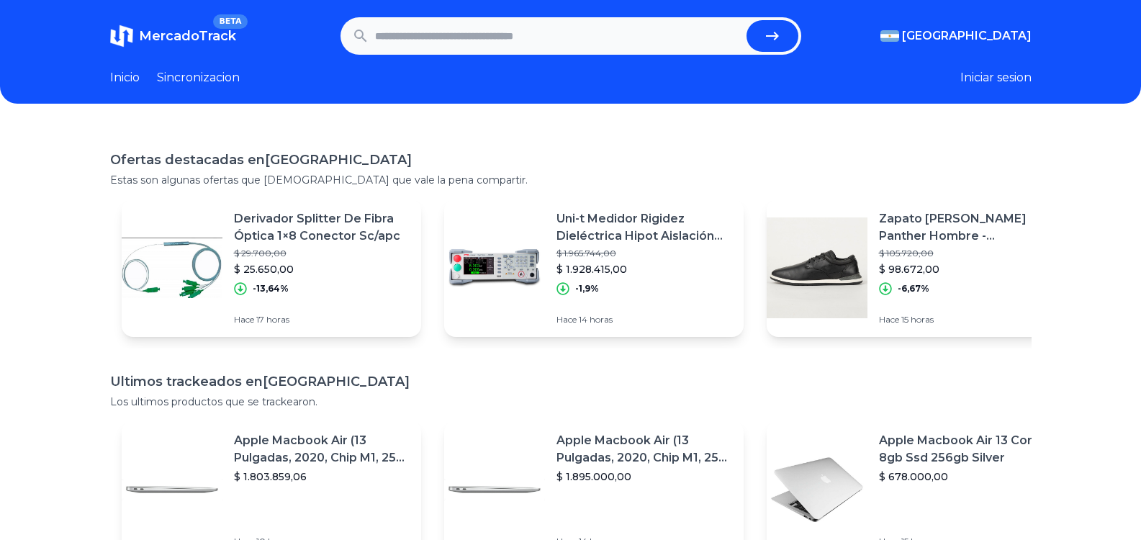 The image size is (1141, 540). I want to click on p: Apple Macbook Air 13 Core I5 8gb Ssd 256gb Silver, so click(967, 449).